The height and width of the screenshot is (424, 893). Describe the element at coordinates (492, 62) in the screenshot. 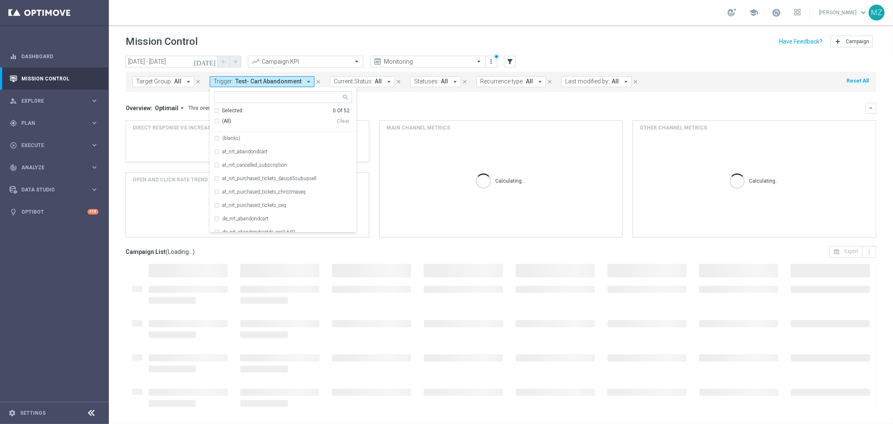

I see `i: more_vert` at that location.